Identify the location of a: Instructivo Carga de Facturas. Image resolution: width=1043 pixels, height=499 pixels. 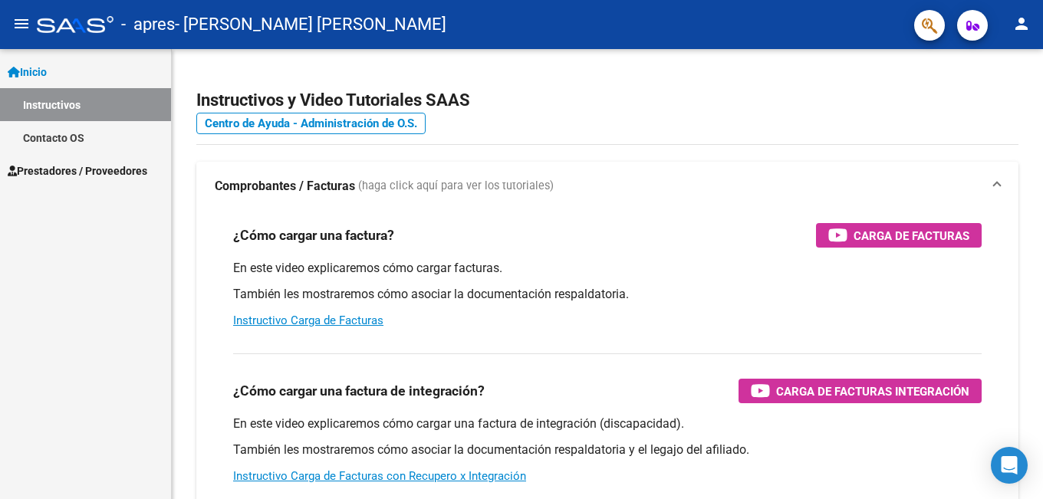
(308, 320).